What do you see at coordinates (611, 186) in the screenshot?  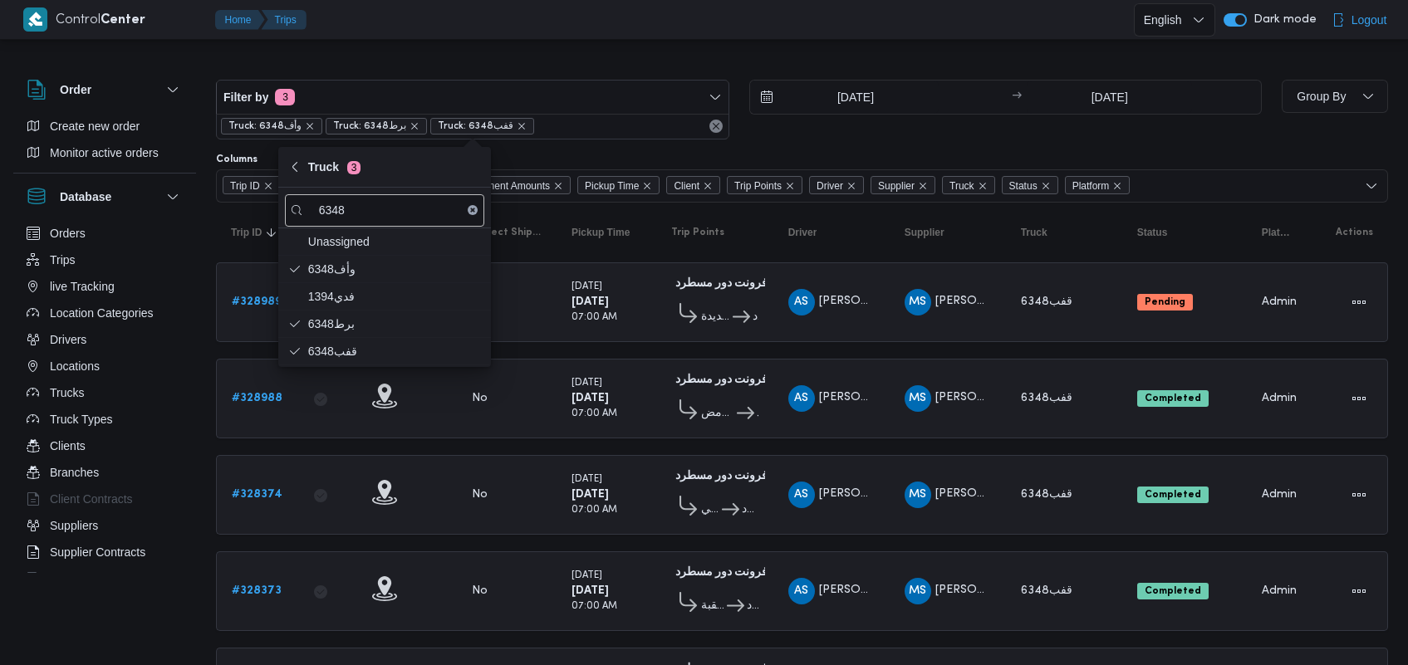 I see `span: Pickup Time` at bounding box center [611, 186].